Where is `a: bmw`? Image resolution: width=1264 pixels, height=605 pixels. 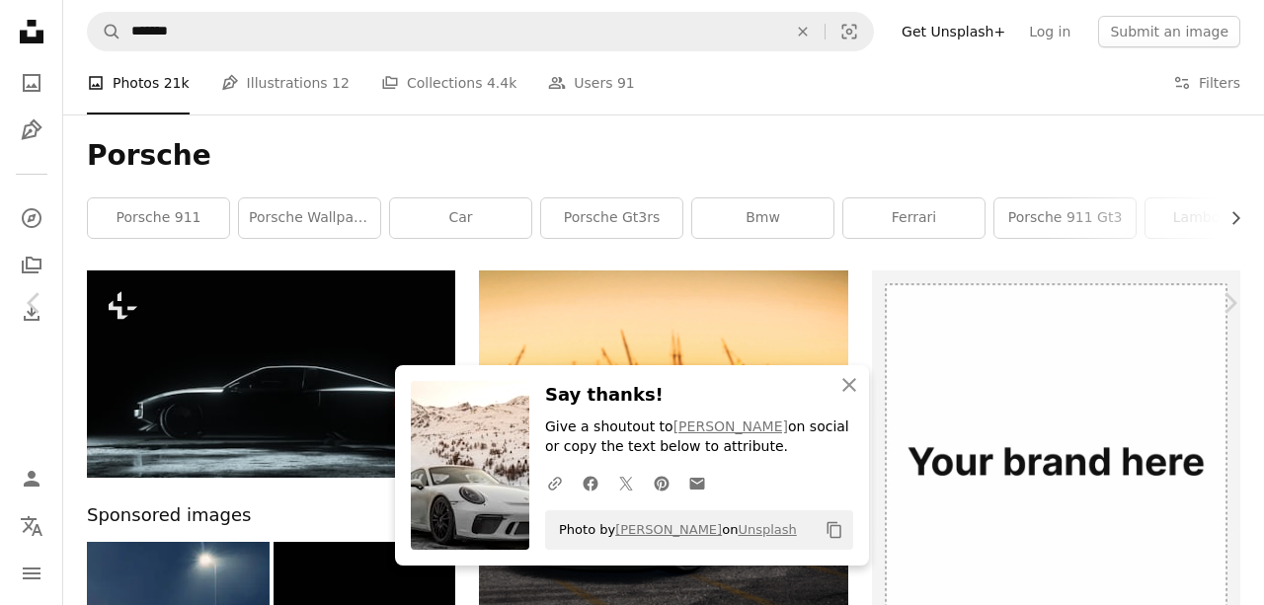
a: bmw is located at coordinates (762, 218).